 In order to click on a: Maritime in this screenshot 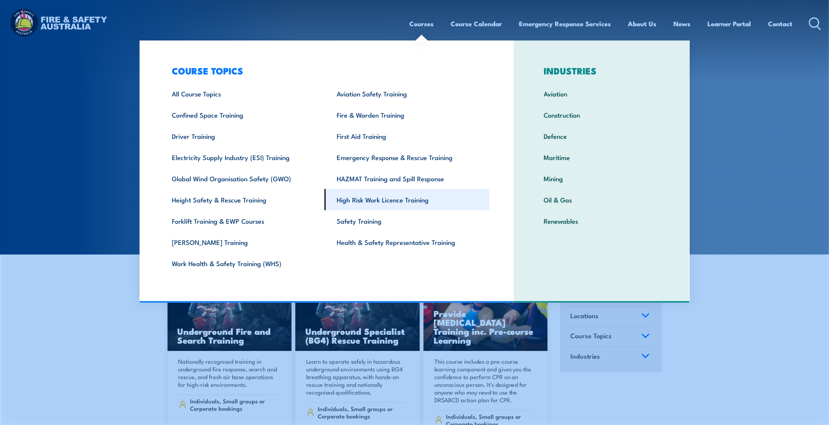, I will do `click(601, 157)`.